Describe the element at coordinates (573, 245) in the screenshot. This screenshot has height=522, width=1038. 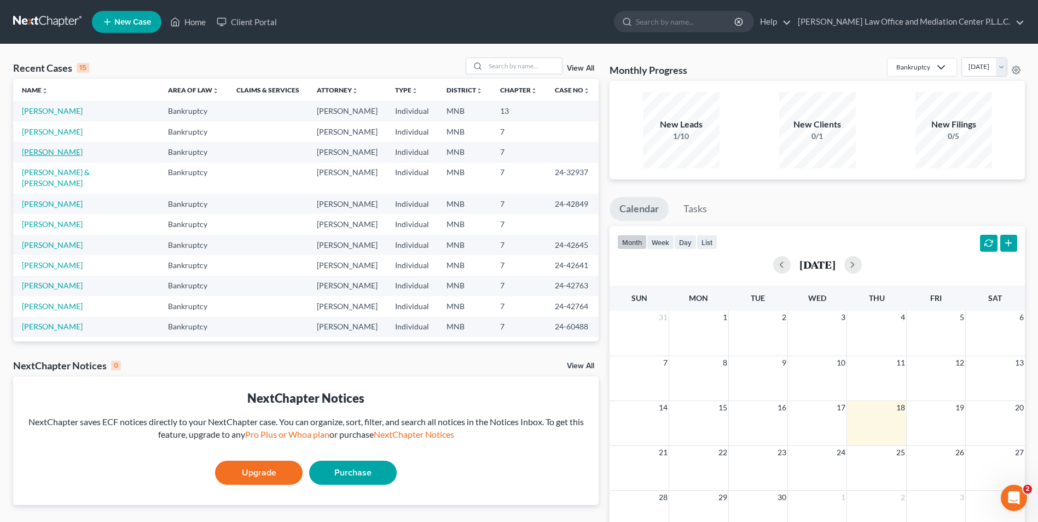
I see `td: 24-42645` at that location.